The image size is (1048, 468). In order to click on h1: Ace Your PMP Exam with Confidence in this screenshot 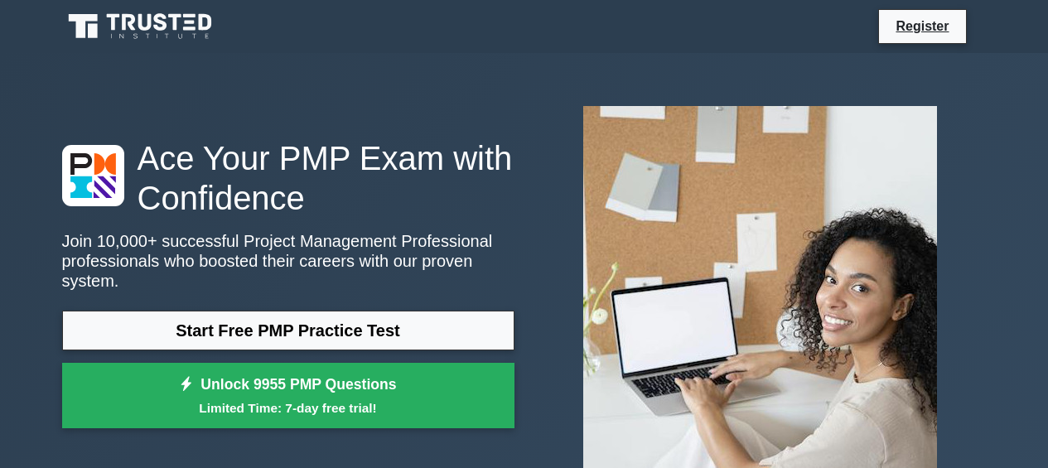, I will do `click(288, 178)`.